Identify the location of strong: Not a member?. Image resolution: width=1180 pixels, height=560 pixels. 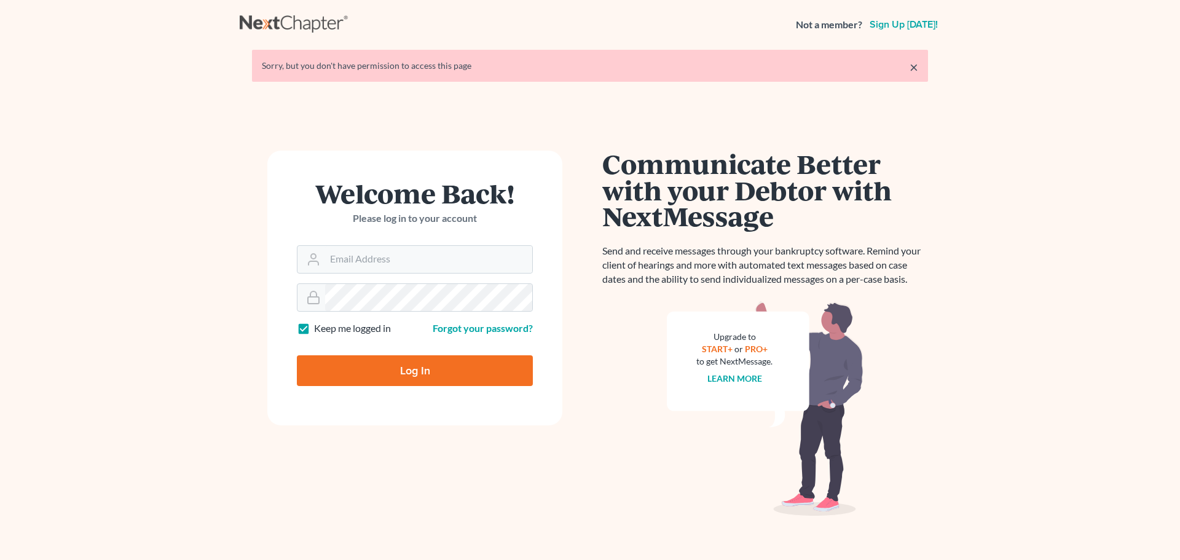
(829, 25).